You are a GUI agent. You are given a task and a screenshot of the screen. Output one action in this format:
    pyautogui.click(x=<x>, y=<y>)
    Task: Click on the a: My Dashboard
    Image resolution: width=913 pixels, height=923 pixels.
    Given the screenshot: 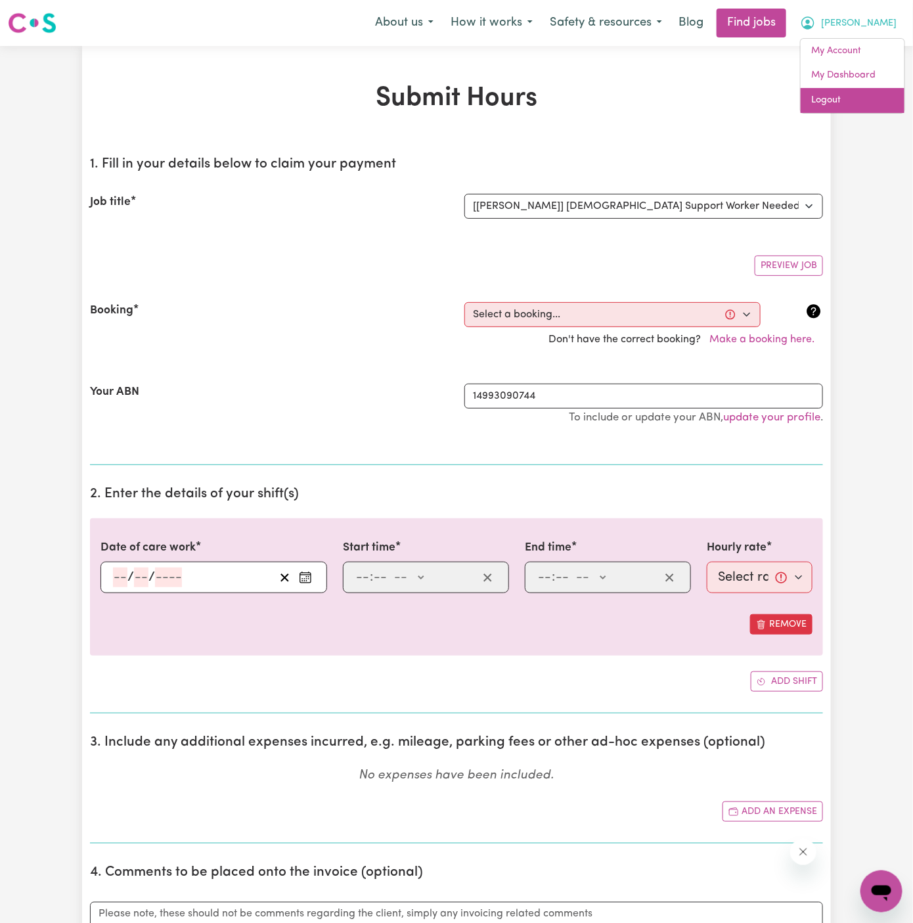 What is the action you would take?
    pyautogui.click(x=852, y=76)
    